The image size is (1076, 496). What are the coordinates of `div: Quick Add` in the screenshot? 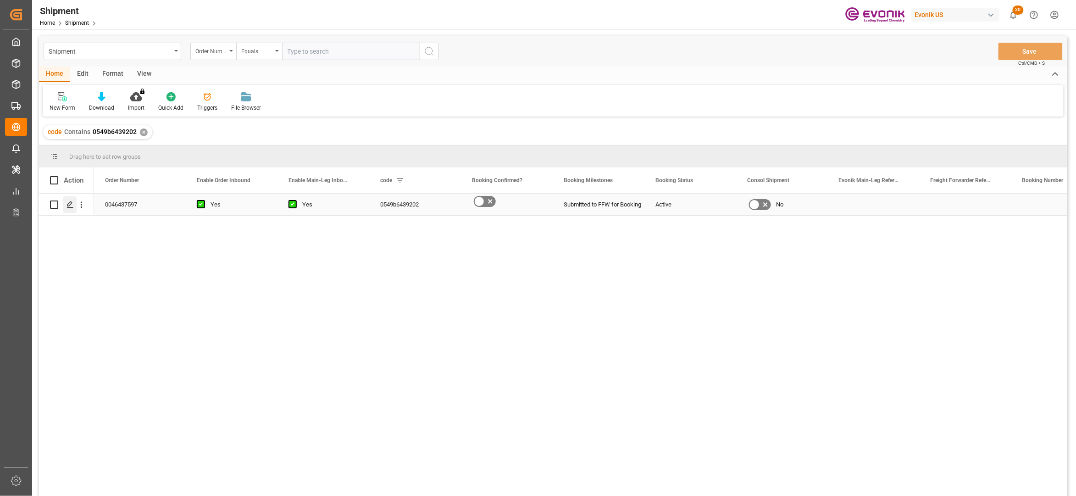 It's located at (171, 108).